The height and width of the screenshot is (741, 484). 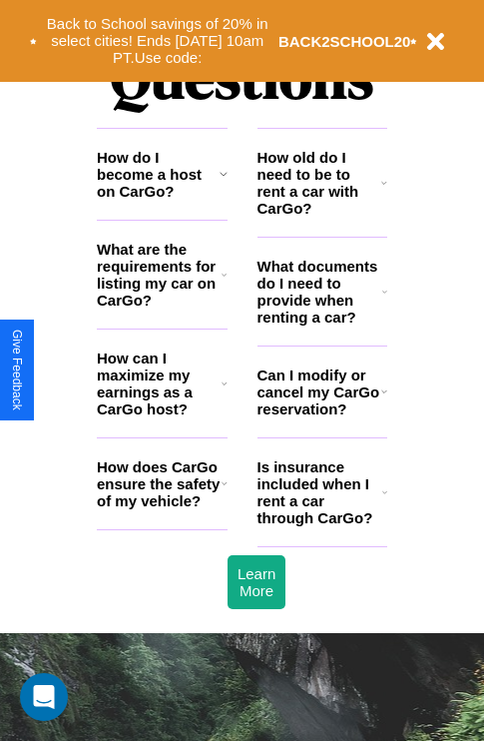 What do you see at coordinates (44, 697) in the screenshot?
I see `div: Open Intercom Messenger` at bounding box center [44, 697].